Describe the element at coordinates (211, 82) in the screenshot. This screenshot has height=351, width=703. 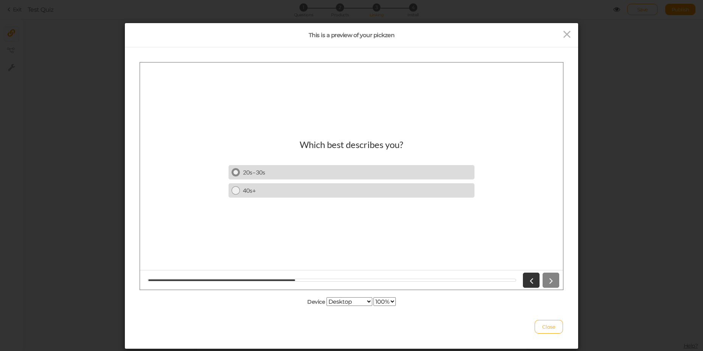
I see `div: Which best describes you?` at that location.